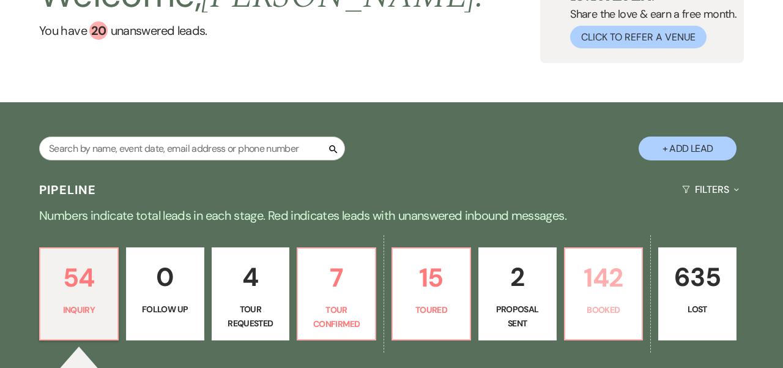 This screenshot has width=783, height=368. What do you see at coordinates (336, 294) in the screenshot?
I see `a: 7Tour Confirmed` at bounding box center [336, 294].